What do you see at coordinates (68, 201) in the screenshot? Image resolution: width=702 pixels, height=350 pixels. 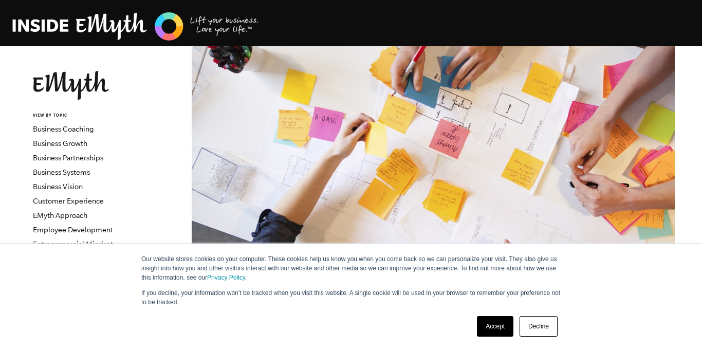 I see `a: Customer Experience` at bounding box center [68, 201].